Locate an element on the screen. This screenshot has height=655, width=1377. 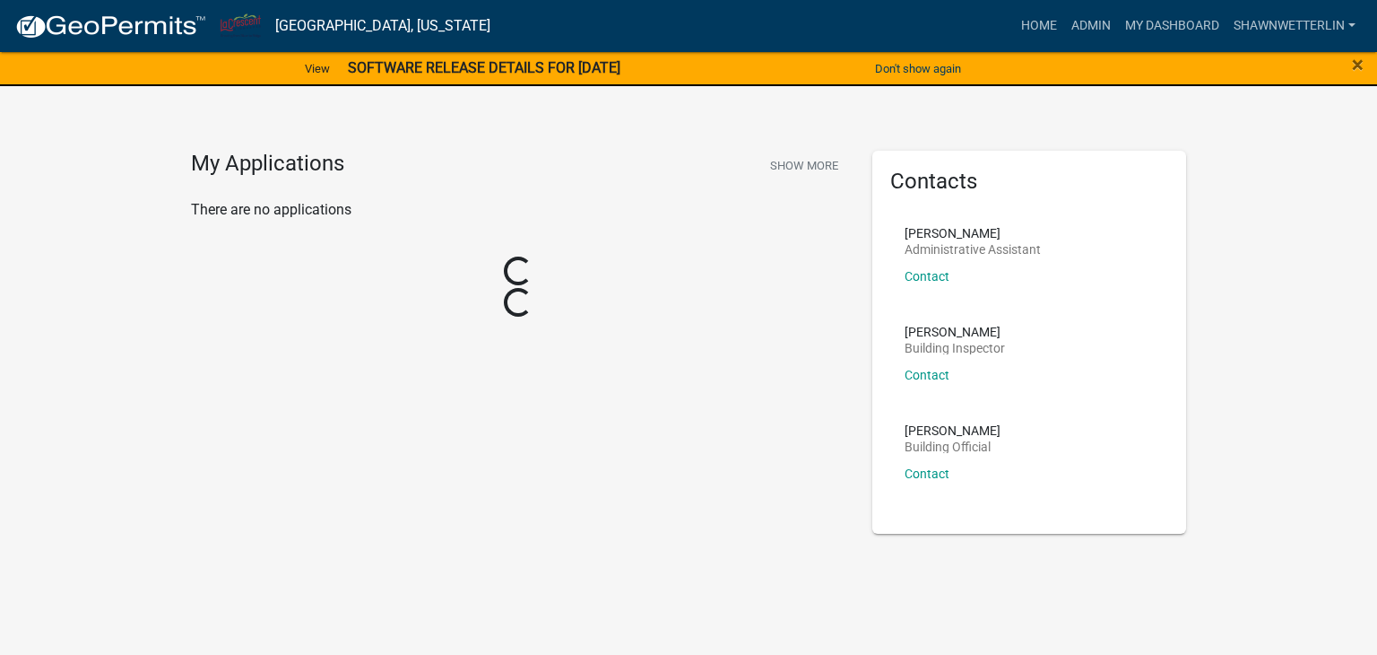
a: Home is located at coordinates (1039, 26).